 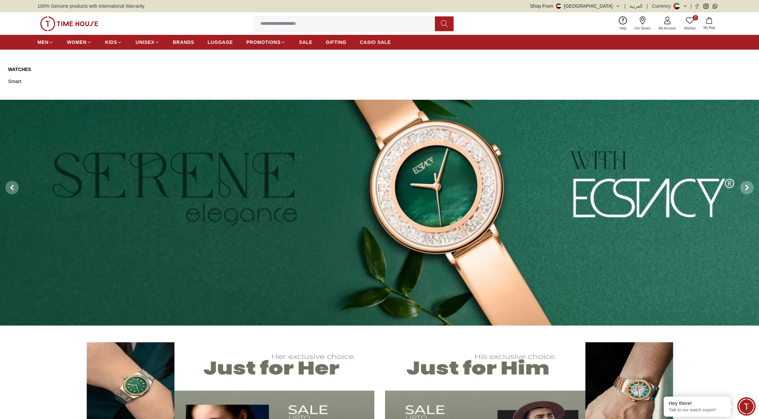 What do you see at coordinates (643, 23) in the screenshot?
I see `a: Our Stores` at bounding box center [643, 23].